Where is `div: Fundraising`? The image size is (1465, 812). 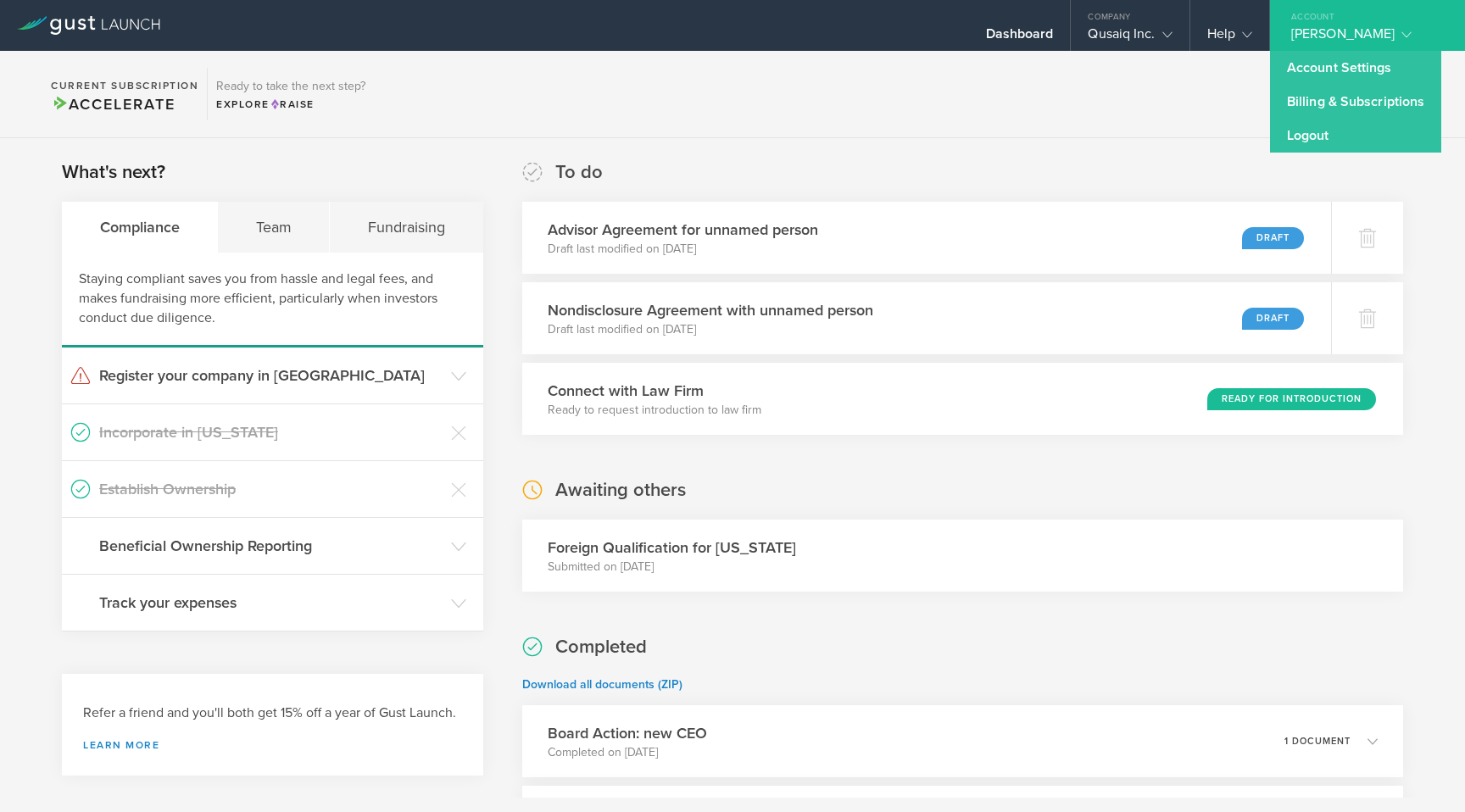 div: Fundraising is located at coordinates (406, 227).